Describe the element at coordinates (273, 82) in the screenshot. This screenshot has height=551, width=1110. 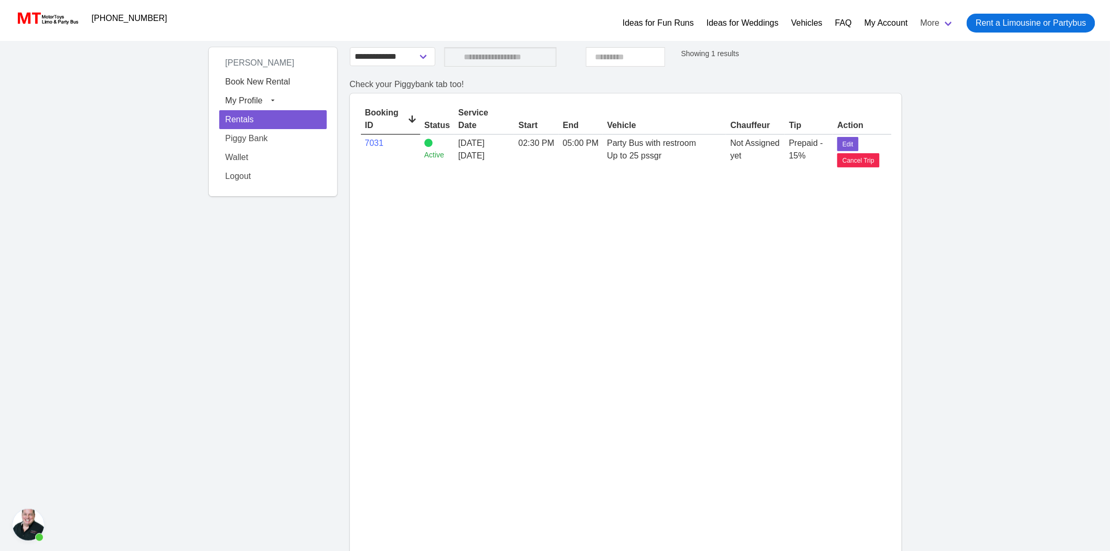
I see `a: Book New Rental` at that location.